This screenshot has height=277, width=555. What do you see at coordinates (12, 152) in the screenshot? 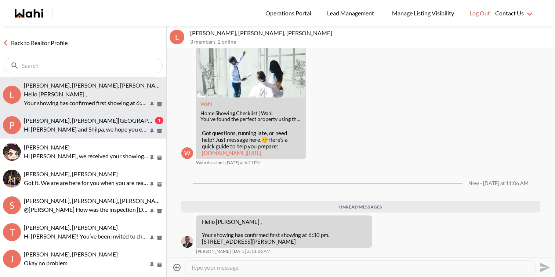
I see `div: liuhong chen, Faraz` at bounding box center [12, 152].